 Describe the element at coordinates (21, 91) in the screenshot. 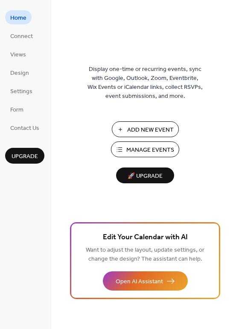

I see `a: Settings` at that location.